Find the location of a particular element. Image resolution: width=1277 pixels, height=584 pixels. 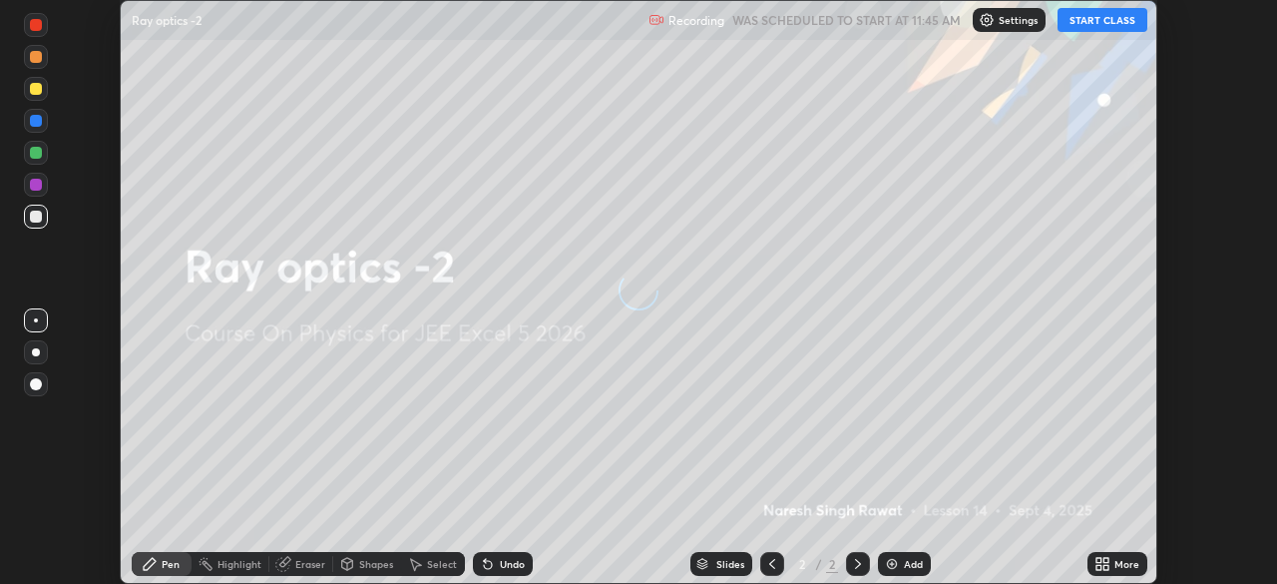

p: Settings is located at coordinates (1018, 20).